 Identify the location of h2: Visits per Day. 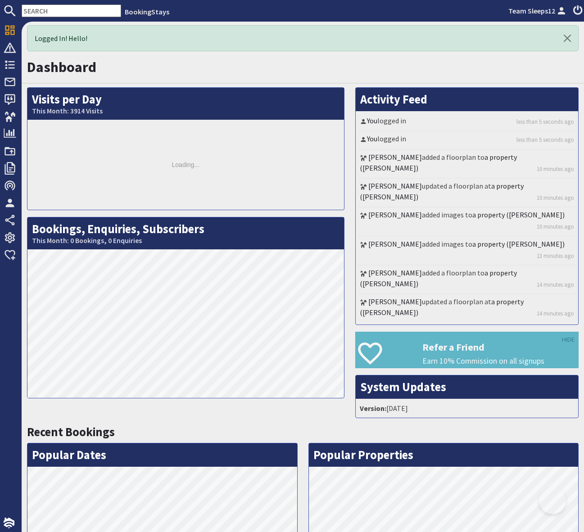
(186, 104).